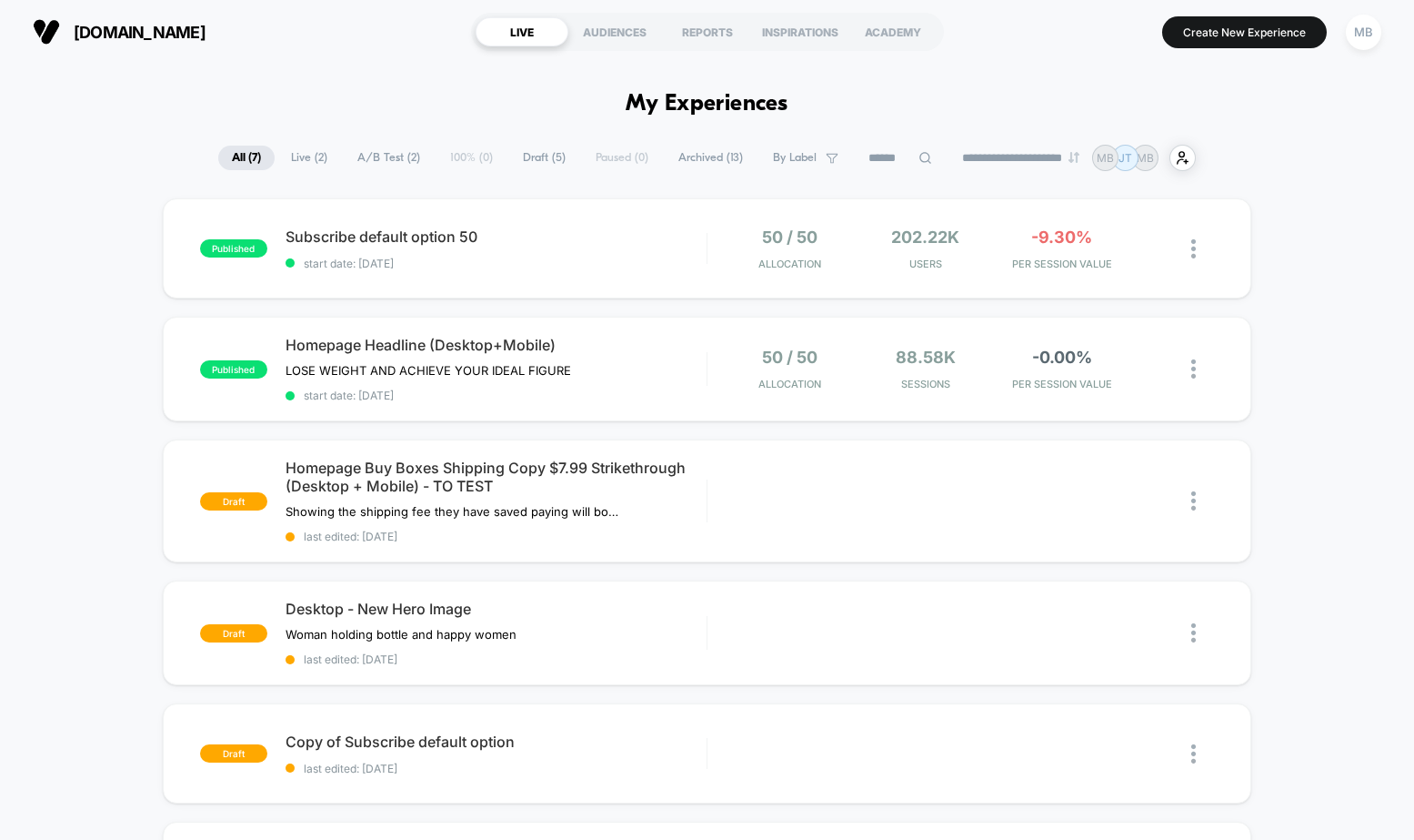 This screenshot has width=1414, height=840. What do you see at coordinates (708, 32) in the screenshot?
I see `div: REPORTS` at bounding box center [708, 32].